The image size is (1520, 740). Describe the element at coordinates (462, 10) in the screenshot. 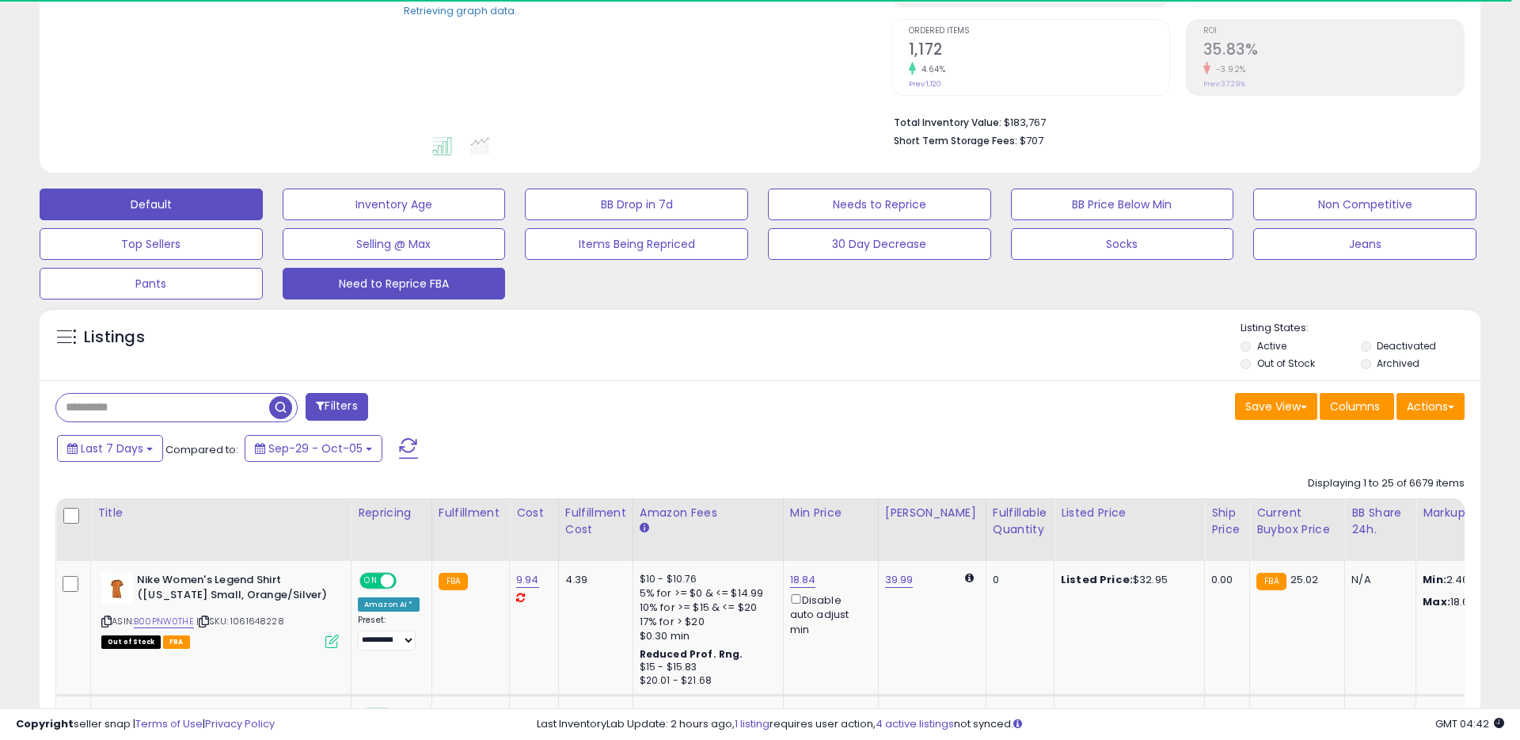

I see `div: Retrieving graph data..` at that location.